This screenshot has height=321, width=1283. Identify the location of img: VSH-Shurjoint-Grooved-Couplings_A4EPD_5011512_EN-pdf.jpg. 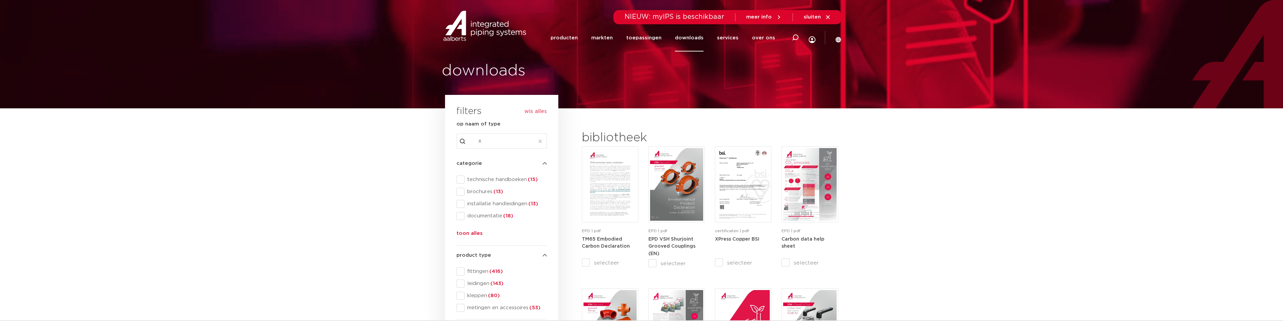
(677, 184).